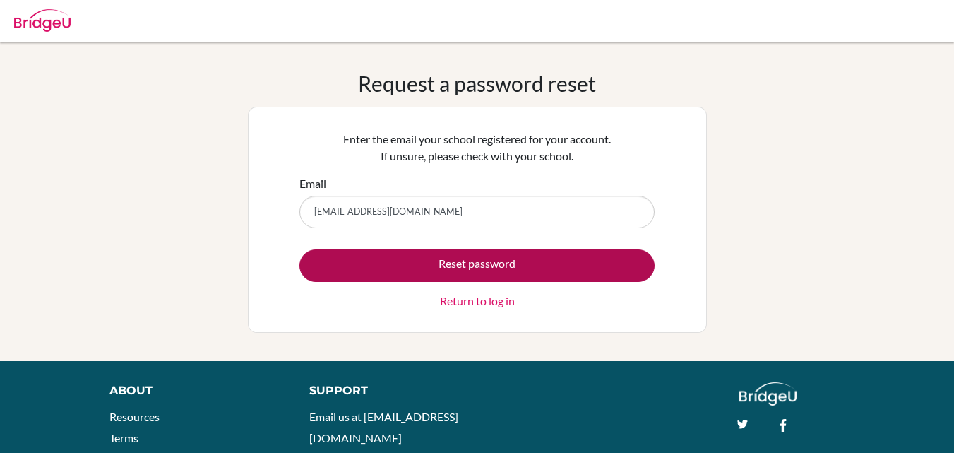 The image size is (954, 453). What do you see at coordinates (477, 301) in the screenshot?
I see `a: Return to log in` at bounding box center [477, 301].